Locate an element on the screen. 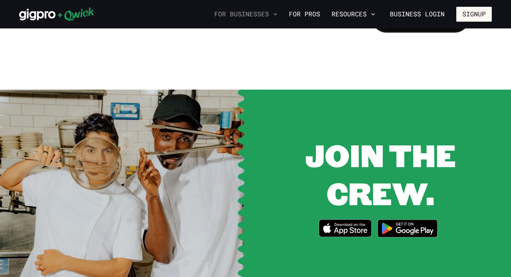 This screenshot has height=277, width=511. a: Business Login is located at coordinates (418, 14).